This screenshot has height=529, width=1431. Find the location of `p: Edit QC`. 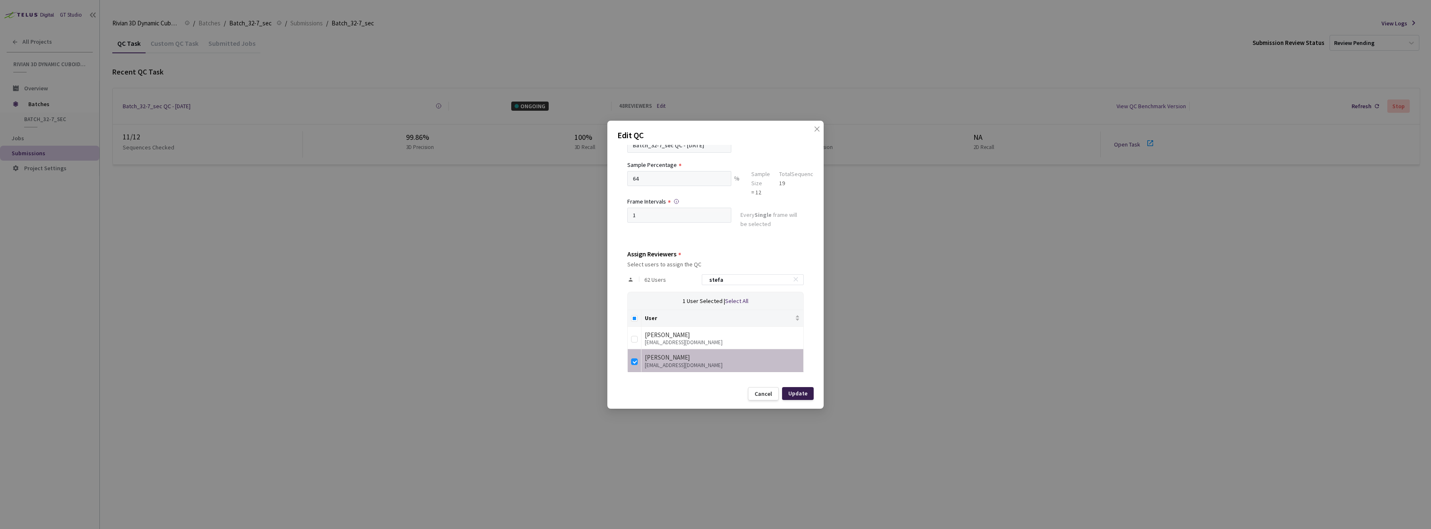

p: Edit QC is located at coordinates (715, 135).